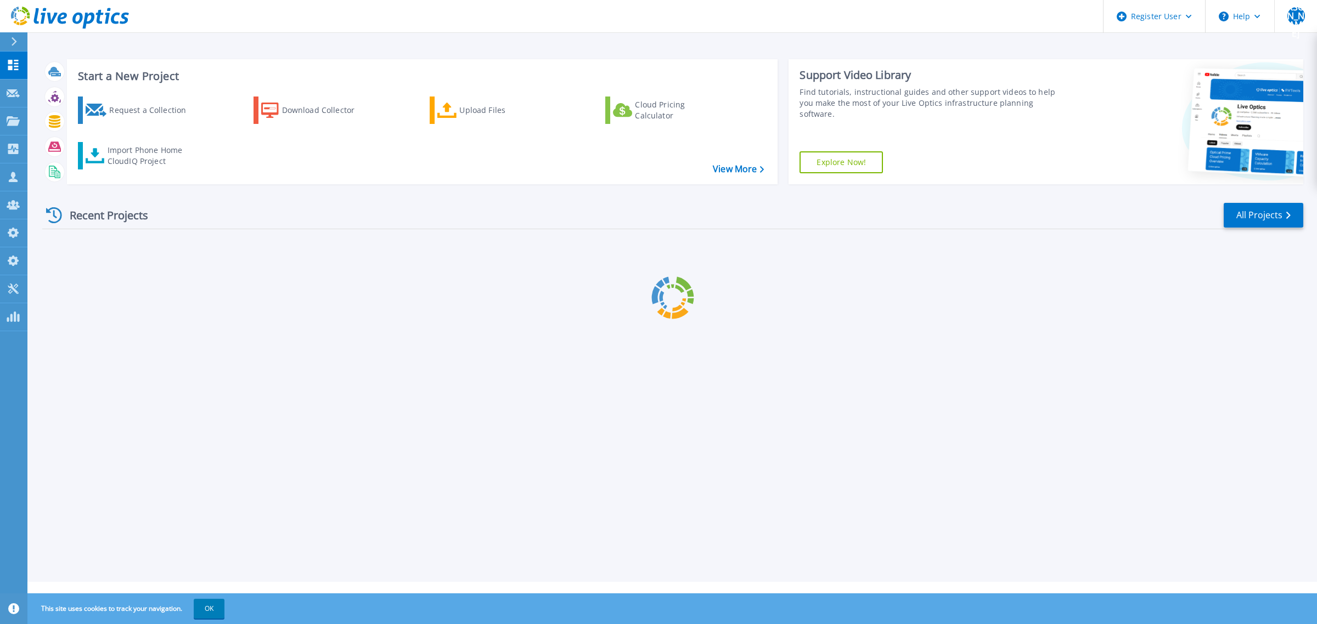  I want to click on div: Request a Collection, so click(153, 110).